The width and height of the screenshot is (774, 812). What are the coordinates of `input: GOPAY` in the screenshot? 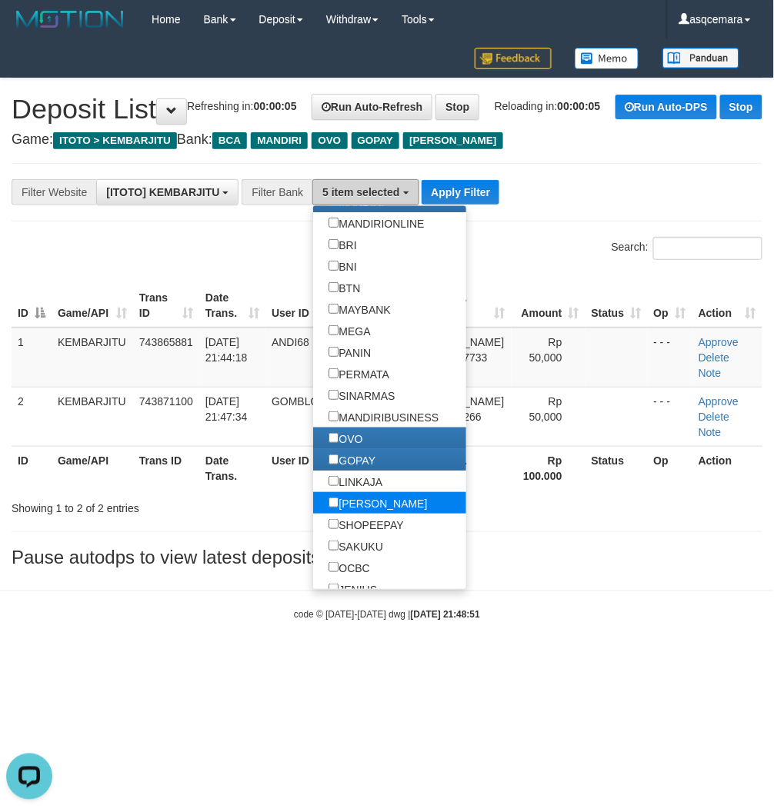 It's located at (333, 459).